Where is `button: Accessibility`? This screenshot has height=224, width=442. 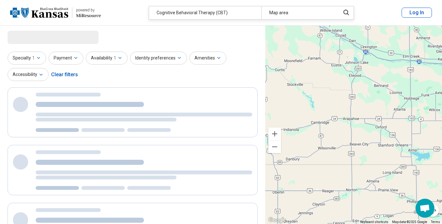 button: Accessibility is located at coordinates (28, 74).